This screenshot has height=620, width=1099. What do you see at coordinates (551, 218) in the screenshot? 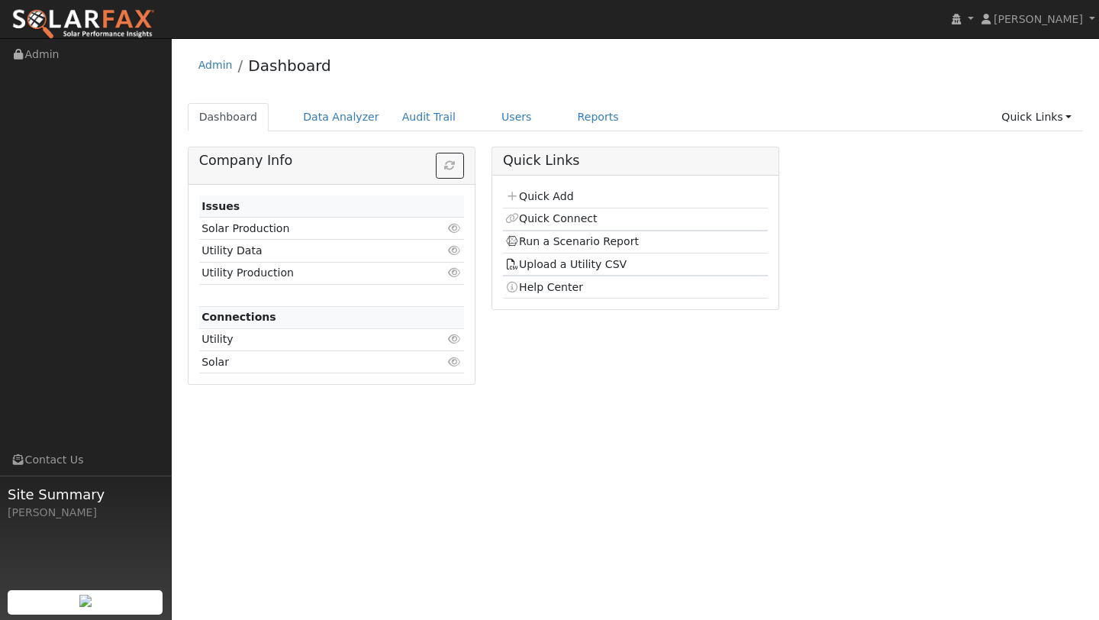
I see `a: Quick Connect` at bounding box center [551, 218].